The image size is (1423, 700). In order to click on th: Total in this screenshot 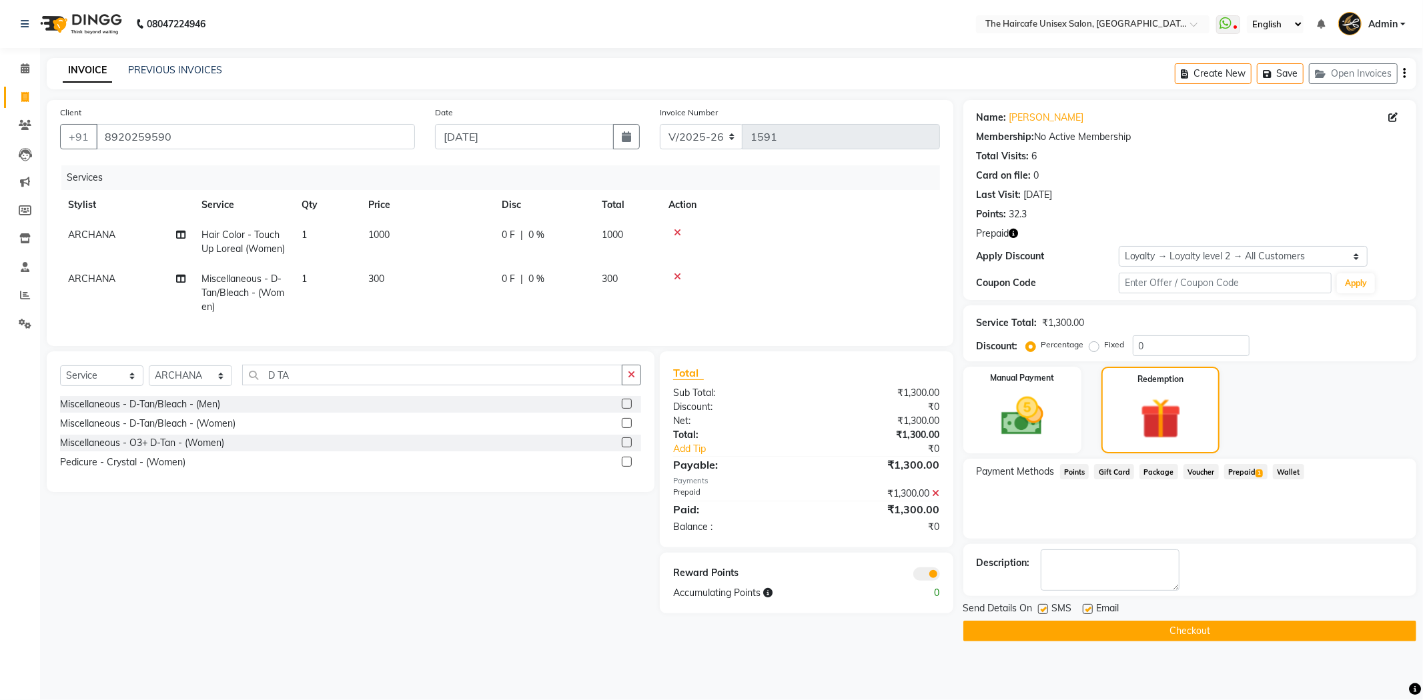, I will do `click(627, 205)`.